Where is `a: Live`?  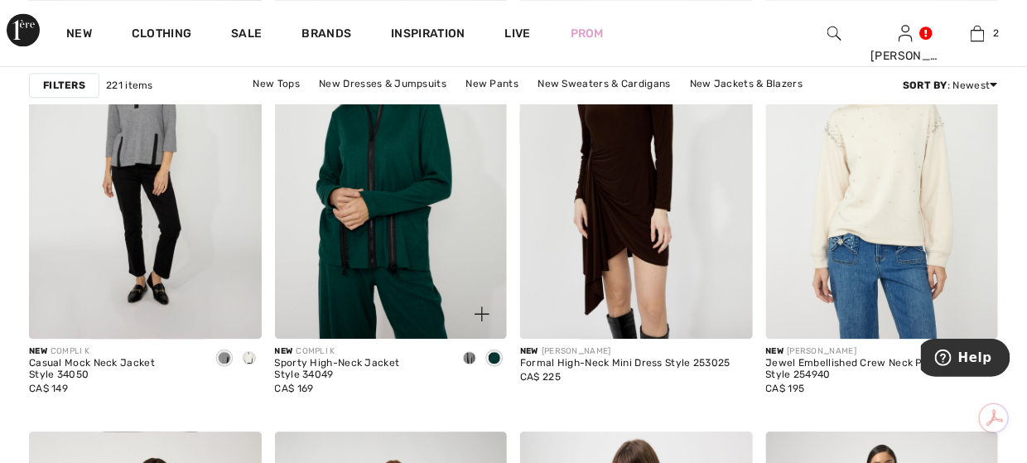
a: Live is located at coordinates (518, 33).